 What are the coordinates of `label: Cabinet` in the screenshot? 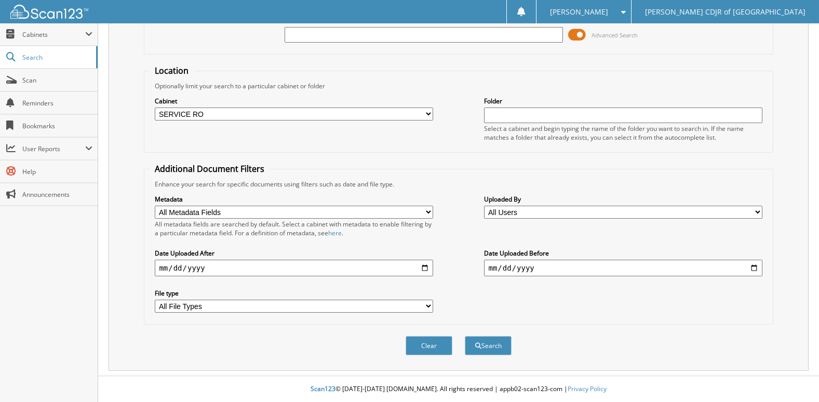 It's located at (293, 101).